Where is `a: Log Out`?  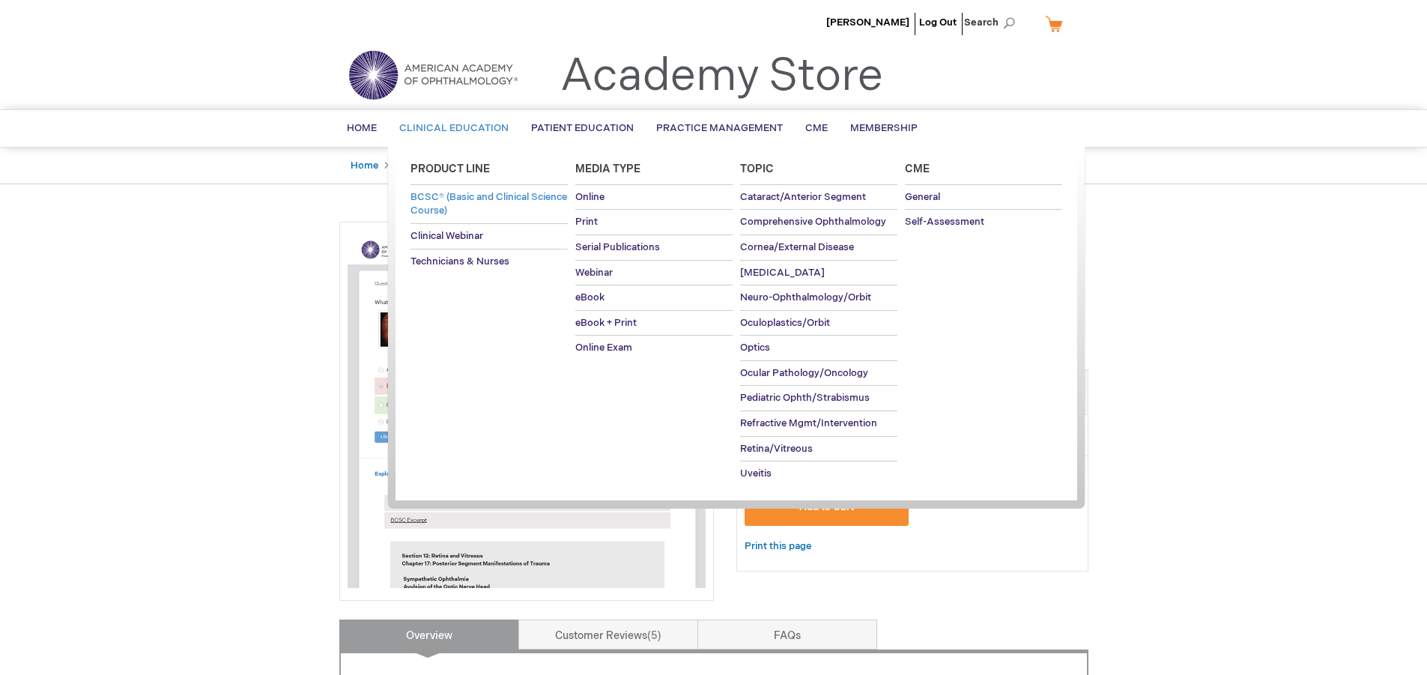 a: Log Out is located at coordinates (938, 22).